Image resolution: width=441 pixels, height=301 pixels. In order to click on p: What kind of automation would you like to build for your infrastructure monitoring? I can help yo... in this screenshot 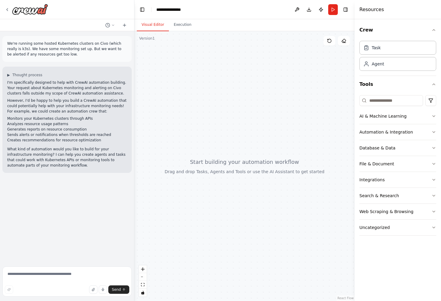, I will do `click(67, 157)`.